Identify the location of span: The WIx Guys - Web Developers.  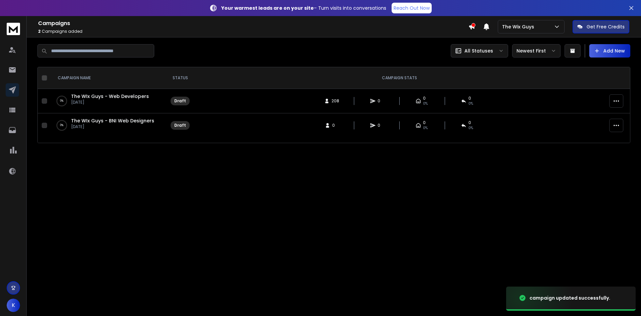
(110, 96).